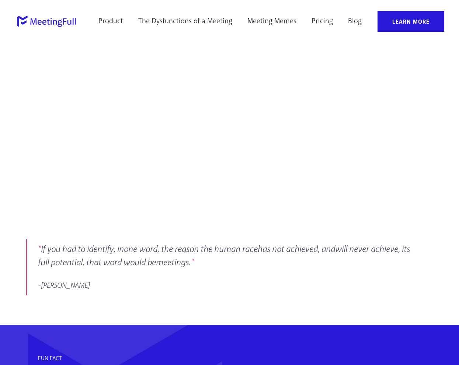  I want to click on em: will never achieve, so click(367, 249).